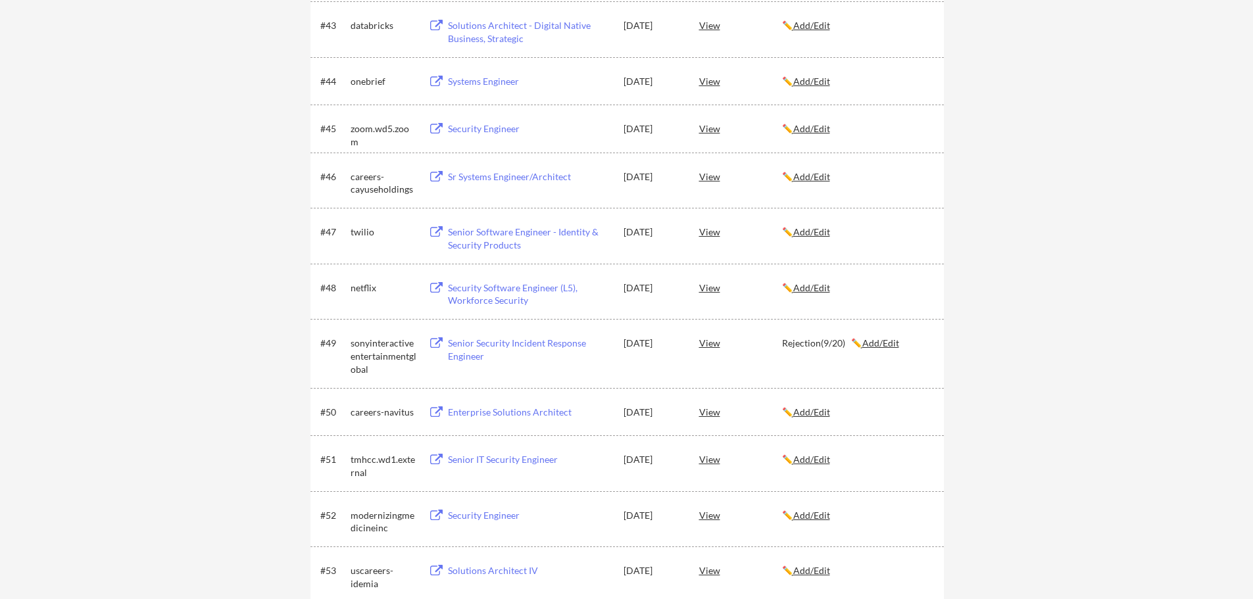 The width and height of the screenshot is (1253, 599). I want to click on div: modernizingmedicineinc, so click(383, 521).